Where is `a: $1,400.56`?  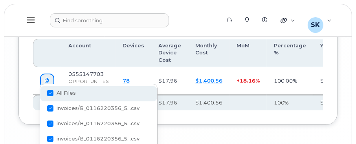
a: $1,400.56 is located at coordinates (208, 81).